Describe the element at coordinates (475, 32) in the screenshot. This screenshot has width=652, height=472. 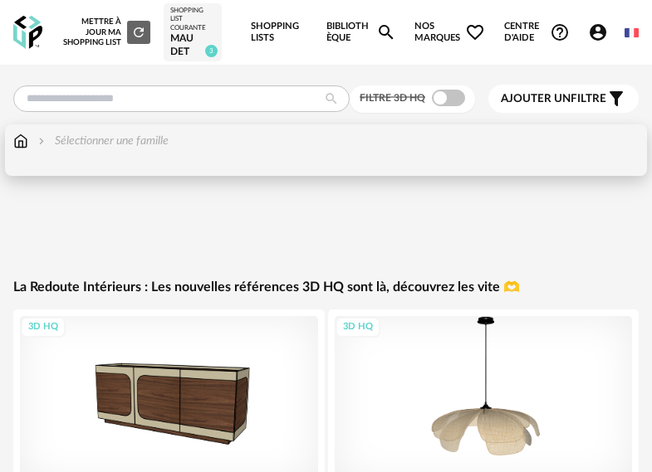
I see `span: Heart Outline icon` at that location.